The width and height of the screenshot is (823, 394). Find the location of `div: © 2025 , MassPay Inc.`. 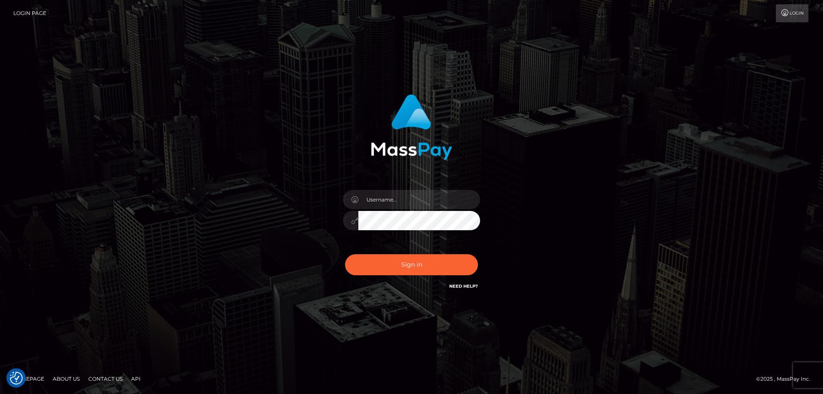

div: © 2025 , MassPay Inc. is located at coordinates (786, 379).